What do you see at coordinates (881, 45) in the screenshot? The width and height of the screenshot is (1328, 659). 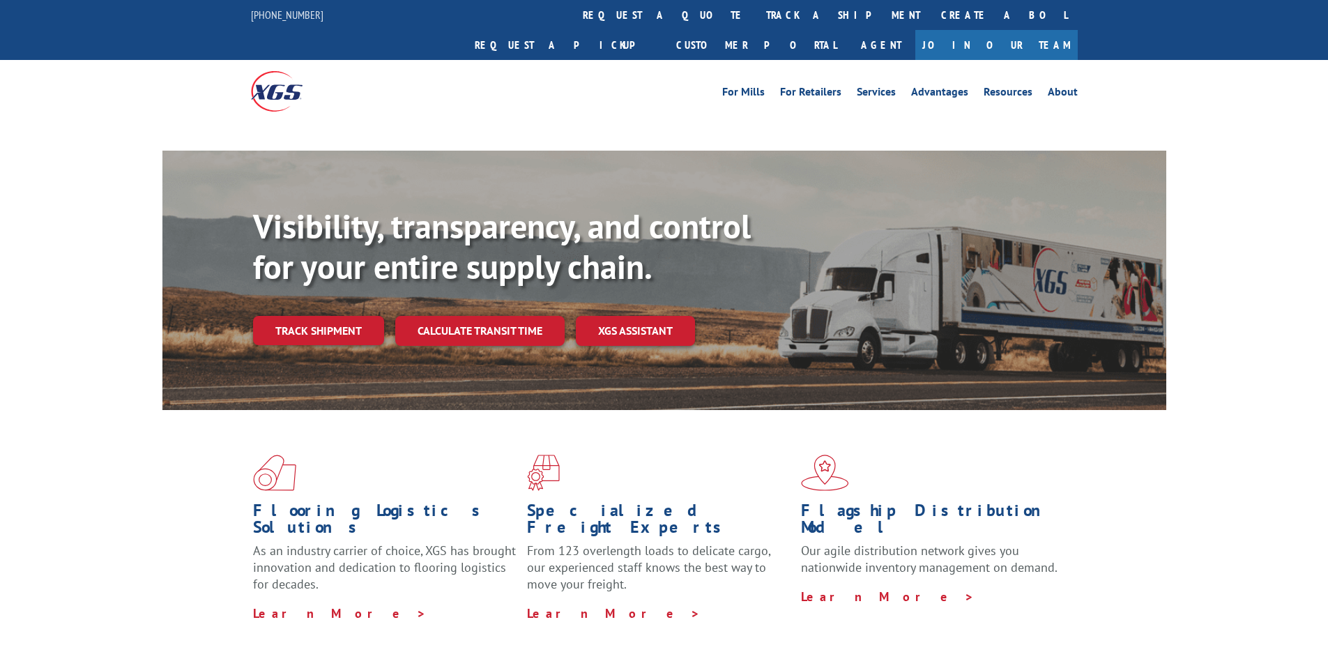 I see `a: Agent` at bounding box center [881, 45].